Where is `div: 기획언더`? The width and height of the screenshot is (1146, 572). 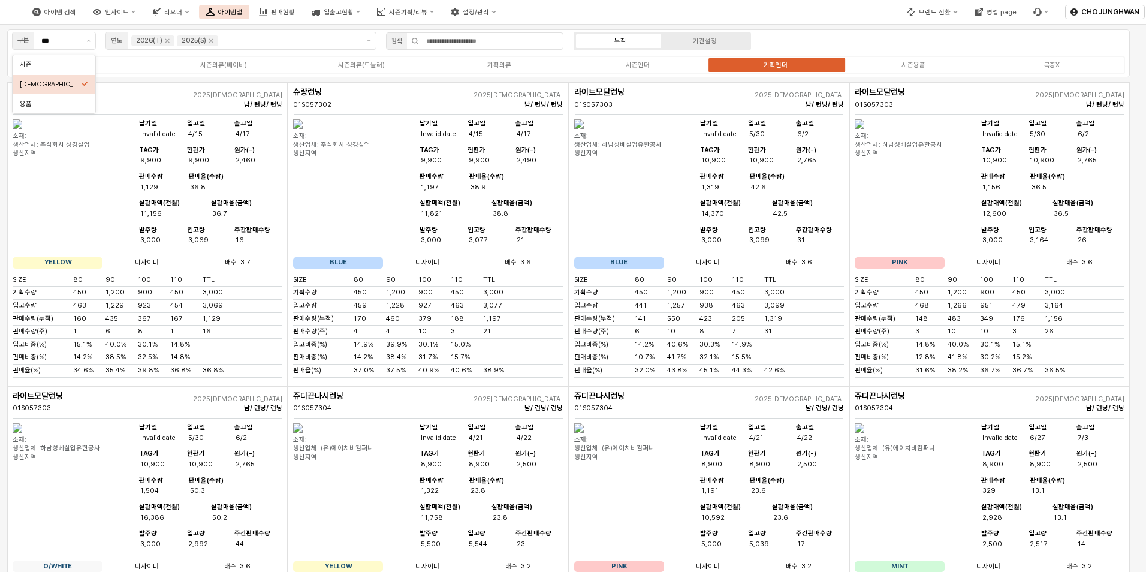
div: 기획언더 is located at coordinates (776, 65).